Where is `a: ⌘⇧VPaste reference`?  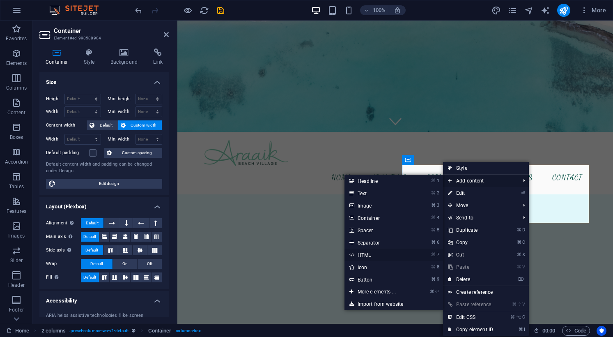 a: ⌘⇧VPaste reference is located at coordinates (471, 304).